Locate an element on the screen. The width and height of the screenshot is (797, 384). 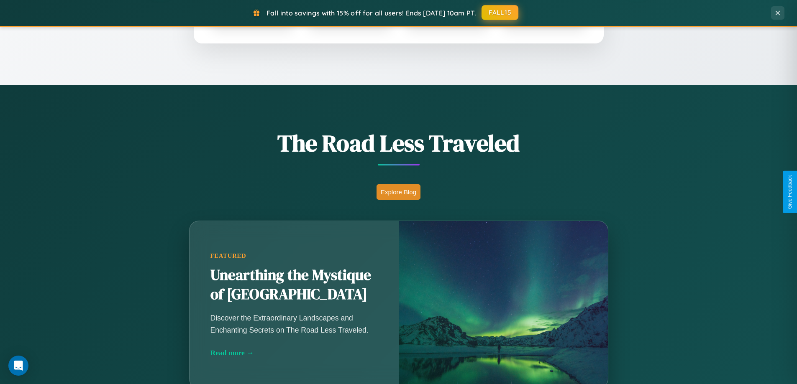
h1: The Road Less Traveled is located at coordinates (399, 143).